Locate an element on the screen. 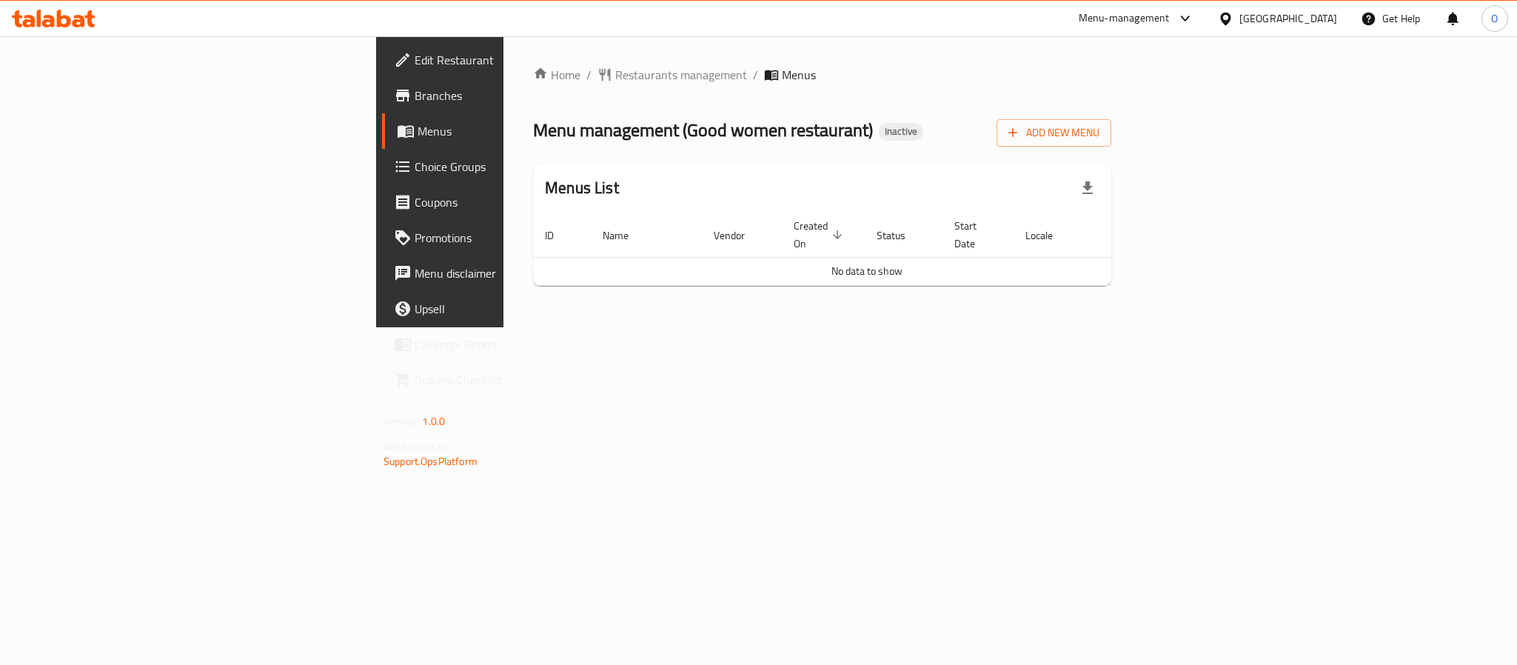 The height and width of the screenshot is (665, 1517). span: Created On is located at coordinates (820, 235).